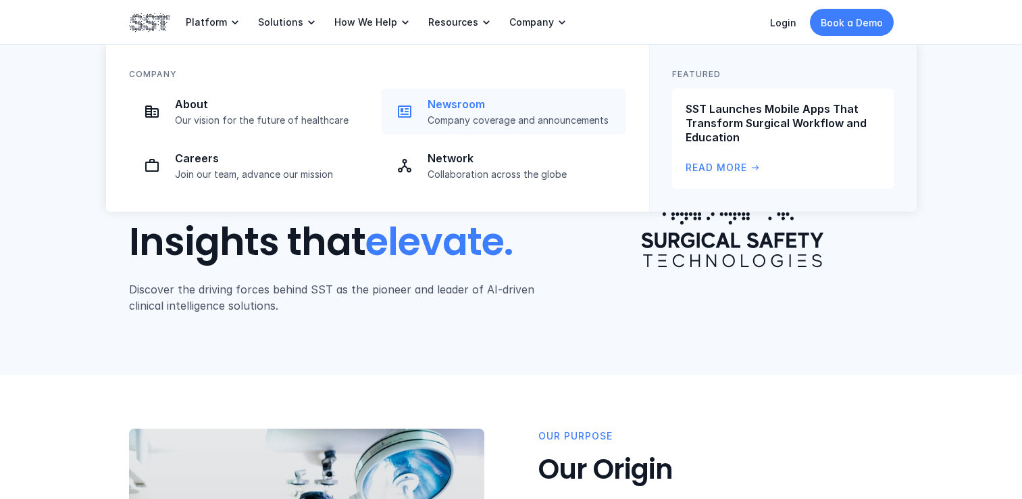 Image resolution: width=1022 pixels, height=499 pixels. I want to click on a: Network iconNetworkCollaboration across the globe, so click(504, 166).